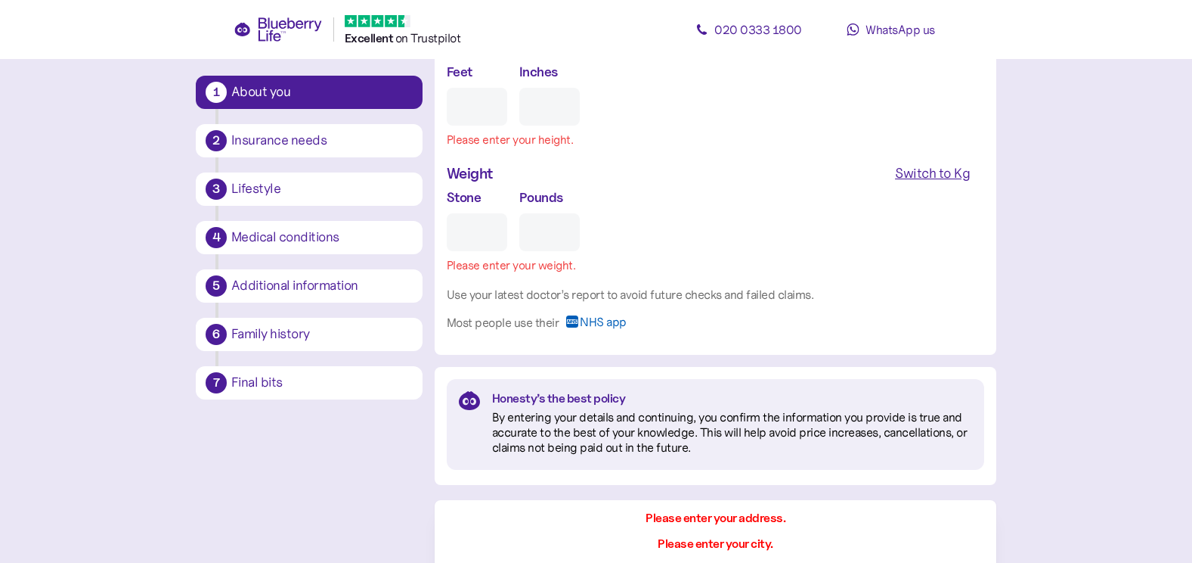 The width and height of the screenshot is (1192, 563). I want to click on span: NHS app, so click(603, 327).